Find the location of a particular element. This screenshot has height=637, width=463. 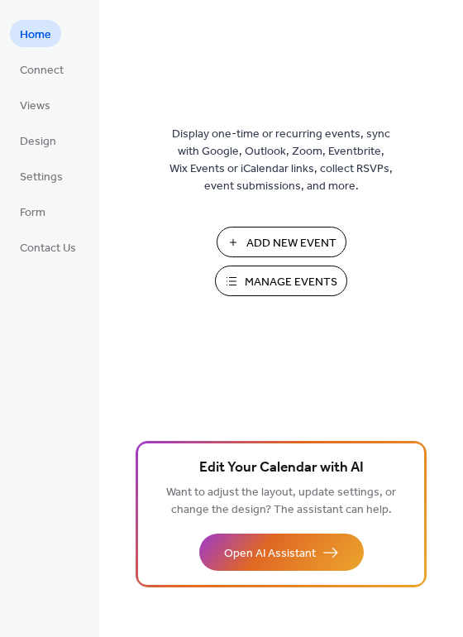

button: Add New Event is located at coordinates (281, 241).